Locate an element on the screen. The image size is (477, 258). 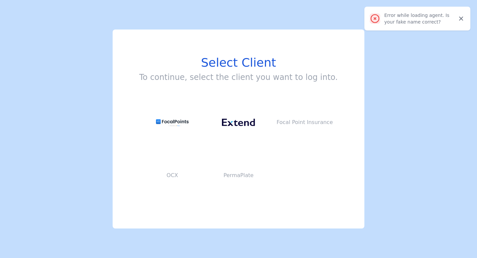
div: Error while loading agent. Is your fake name correct? is located at coordinates (420, 19).